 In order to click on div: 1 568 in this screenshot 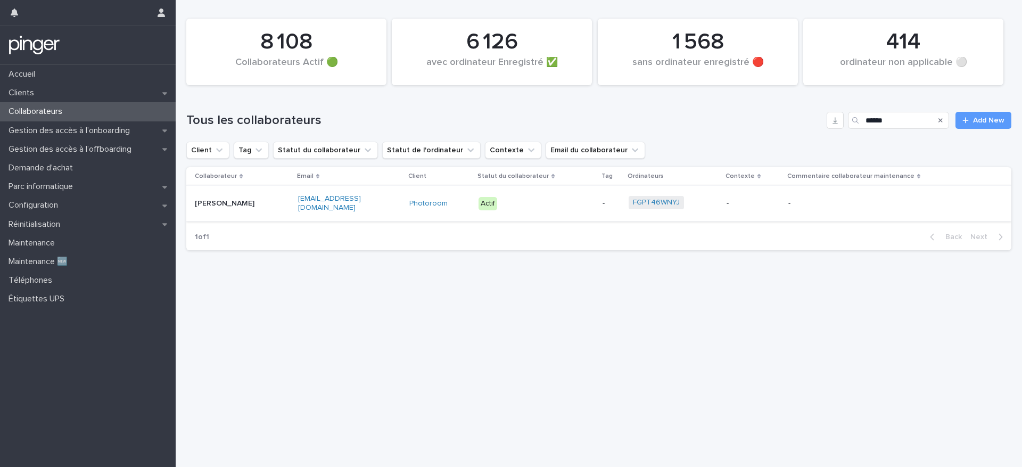, I will do `click(698, 42)`.